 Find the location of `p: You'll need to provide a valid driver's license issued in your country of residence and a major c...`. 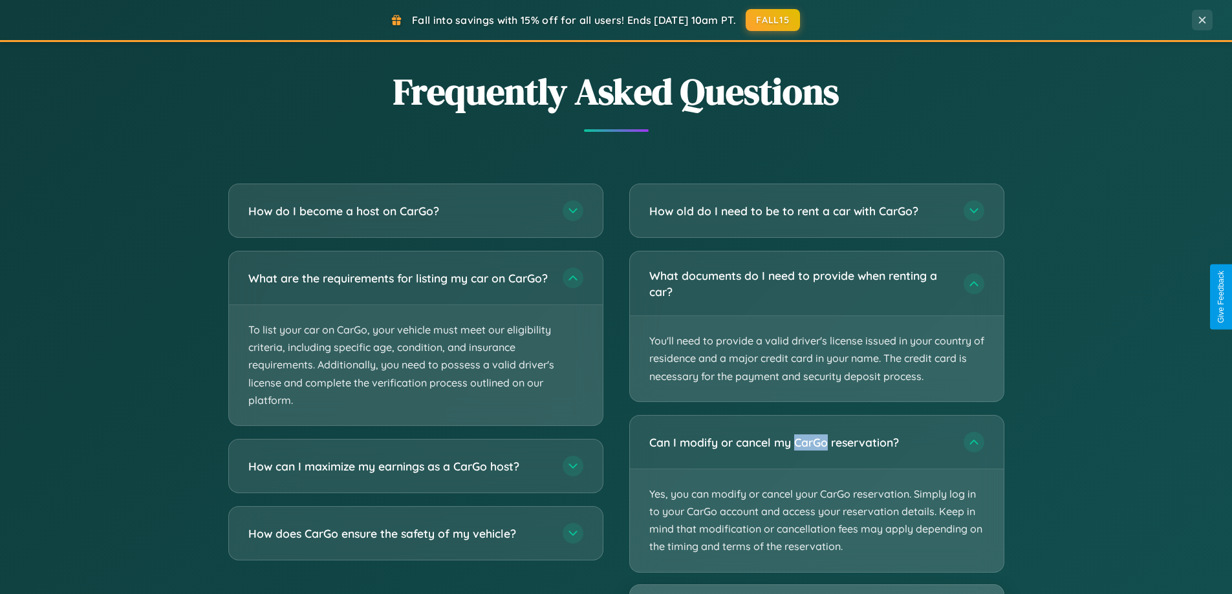

p: You'll need to provide a valid driver's license issued in your country of residence and a major c... is located at coordinates (817, 359).